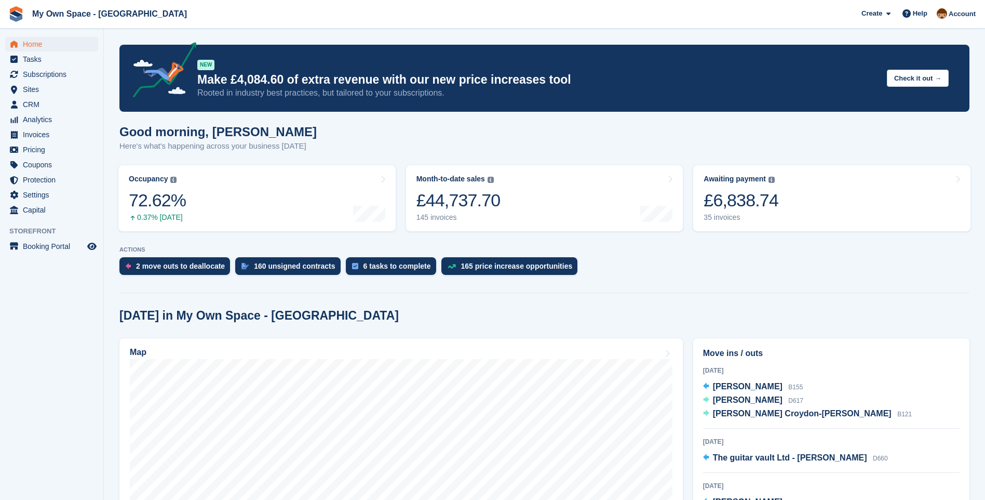  Describe the element at coordinates (180, 266) in the screenshot. I see `div: 2 move outs to deallocate` at that location.